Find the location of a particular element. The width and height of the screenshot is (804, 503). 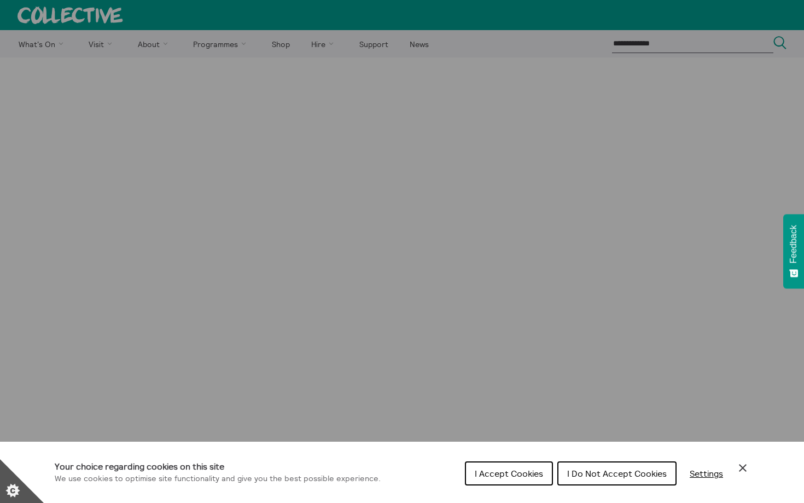

button: Settings is located at coordinates (706, 473).